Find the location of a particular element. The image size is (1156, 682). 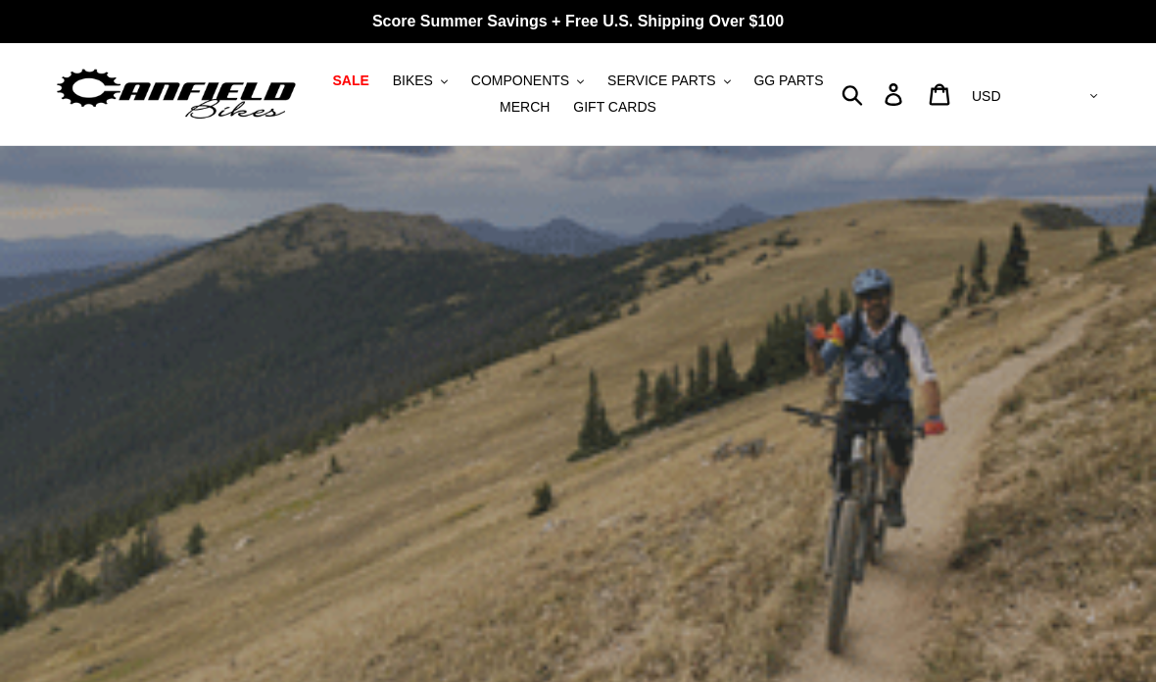

a: GG PARTS is located at coordinates (788, 80).